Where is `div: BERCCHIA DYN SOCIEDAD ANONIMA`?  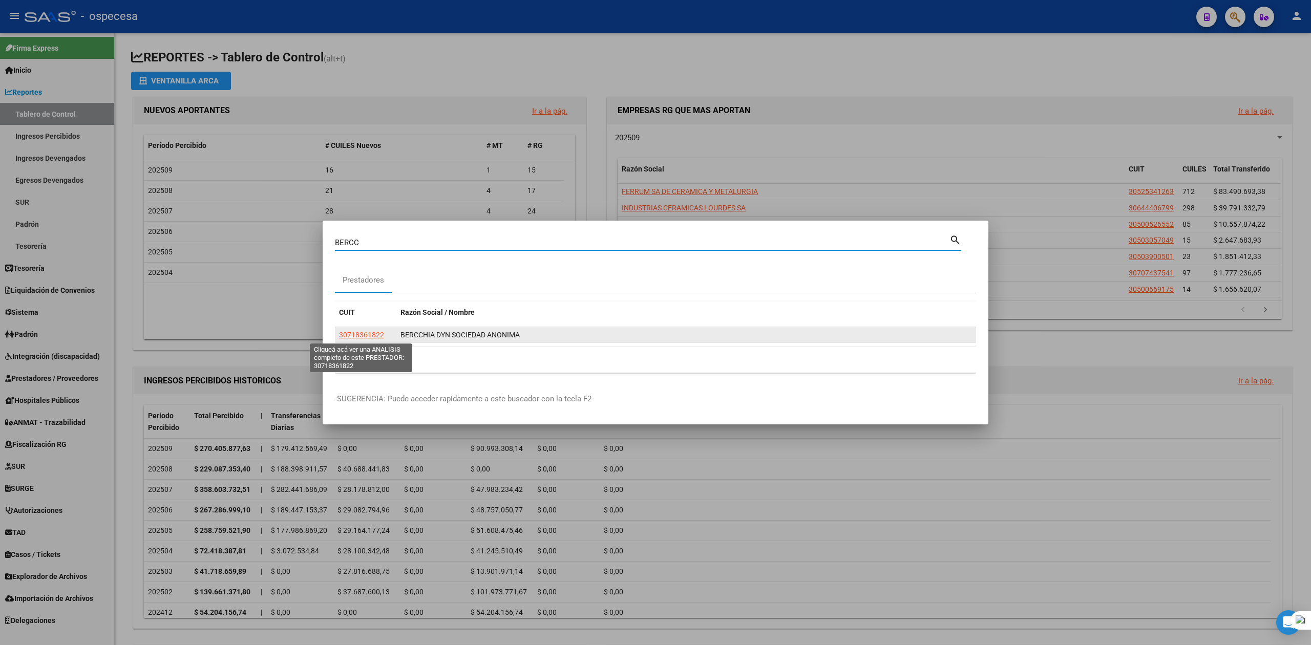
div: BERCCHIA DYN SOCIEDAD ANONIMA is located at coordinates (686, 335).